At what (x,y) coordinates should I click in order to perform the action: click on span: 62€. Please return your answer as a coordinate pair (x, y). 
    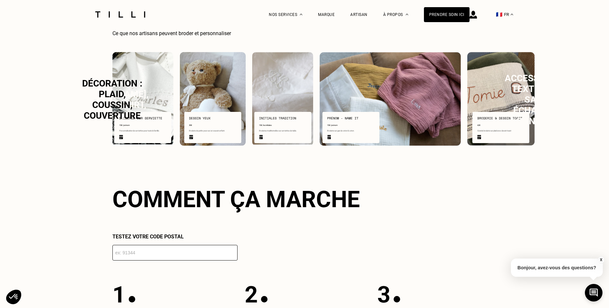
    Looking at the image, I should click on (479, 125).